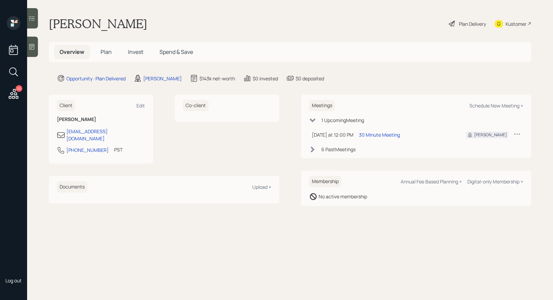 Image resolution: width=553 pixels, height=300 pixels. What do you see at coordinates (66, 105) in the screenshot?
I see `h6: Client` at bounding box center [66, 105].